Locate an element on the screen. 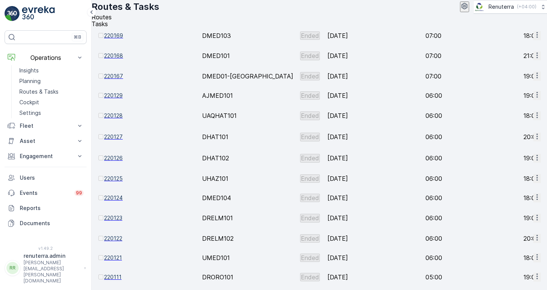 The height and width of the screenshot is (290, 547). td: DMED103 is located at coordinates (251, 35).